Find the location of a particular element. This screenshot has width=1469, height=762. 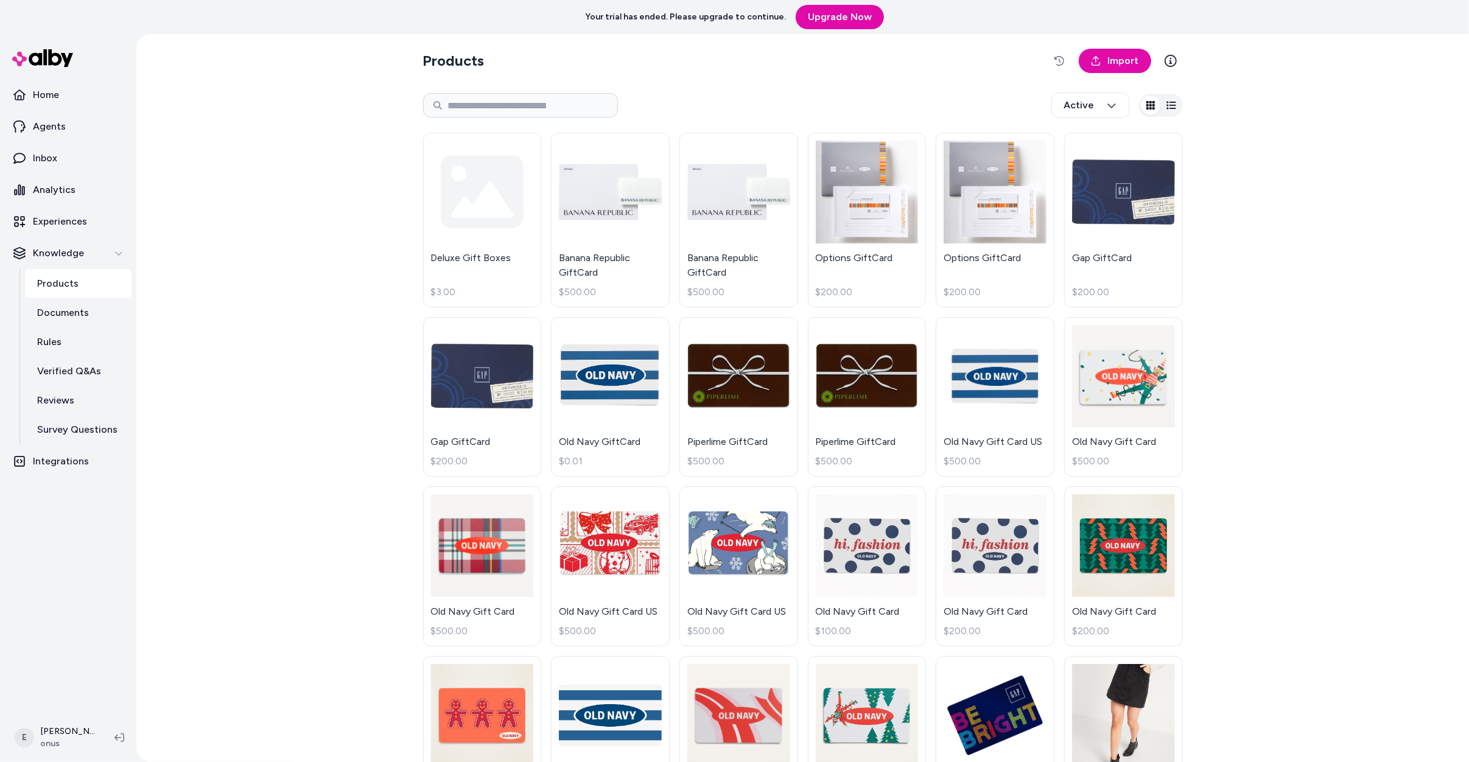

a: Verified Q&As is located at coordinates (78, 371).